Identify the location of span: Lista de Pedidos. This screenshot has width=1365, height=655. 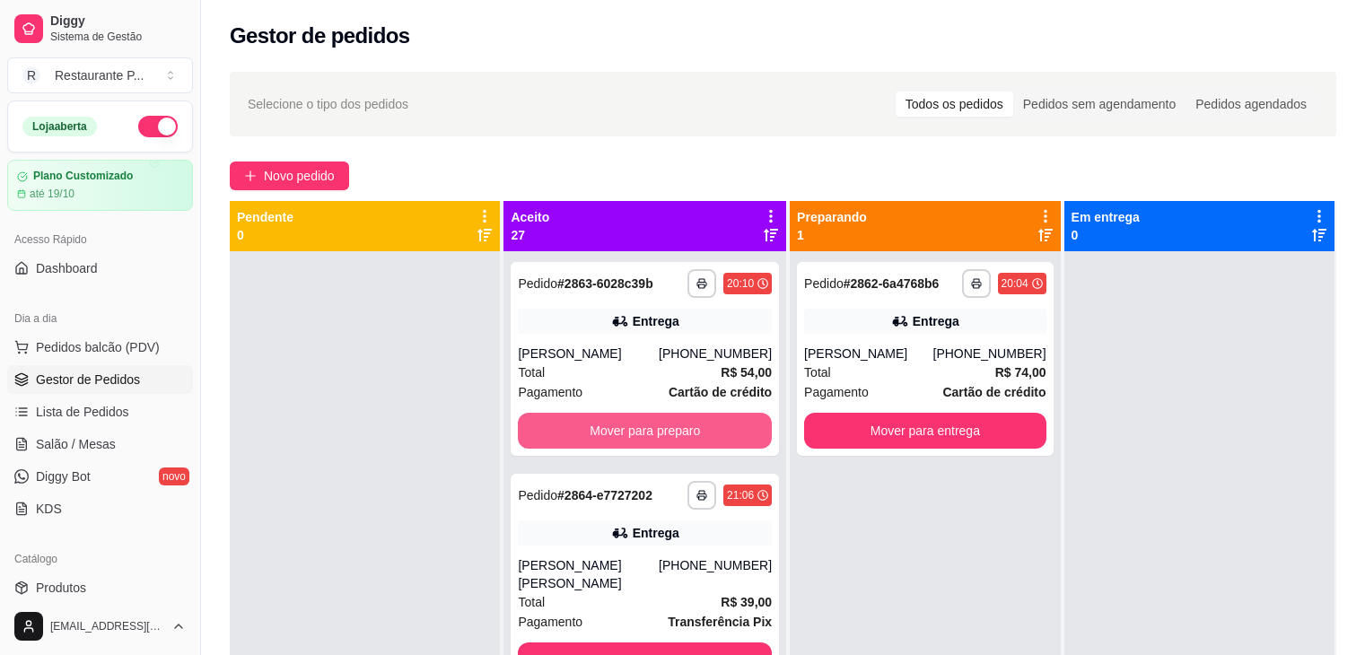
(83, 412).